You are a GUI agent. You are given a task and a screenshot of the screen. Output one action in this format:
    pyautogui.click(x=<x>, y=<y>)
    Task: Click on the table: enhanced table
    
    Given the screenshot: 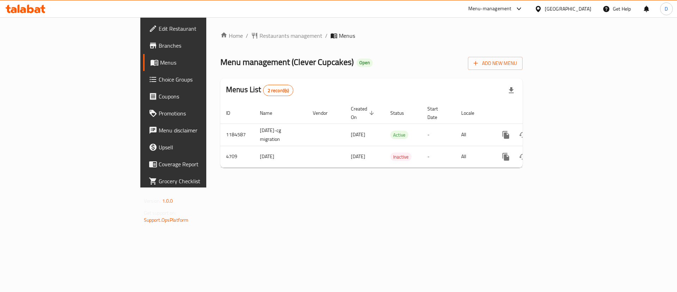 What is the action you would take?
    pyautogui.click(x=396, y=135)
    